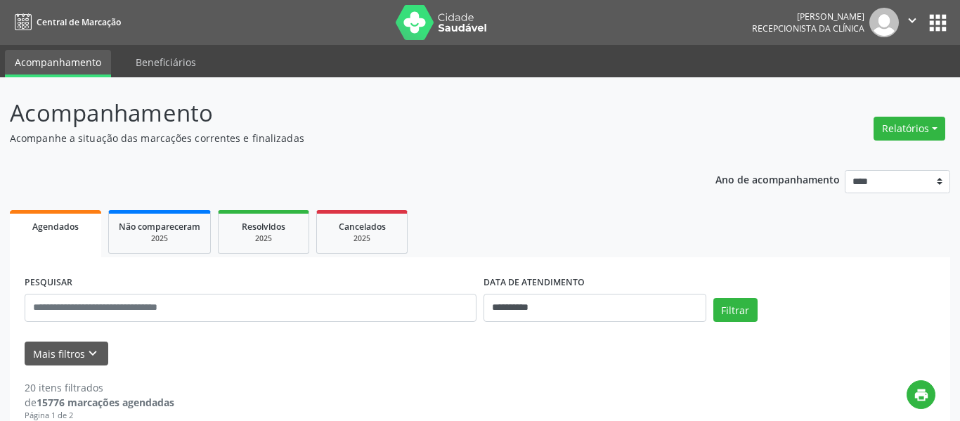  What do you see at coordinates (105, 402) in the screenshot?
I see `strong: 15776 marcações agendadas` at bounding box center [105, 402].